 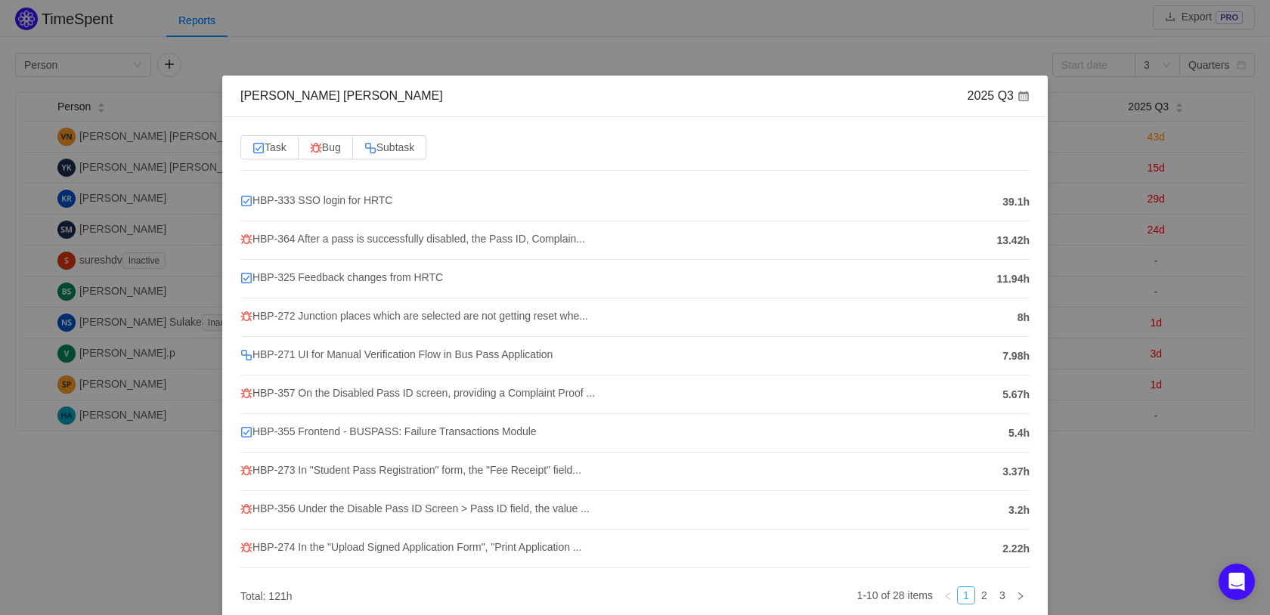 What do you see at coordinates (1020, 596) in the screenshot?
I see `i: icon: right` at bounding box center [1020, 596].